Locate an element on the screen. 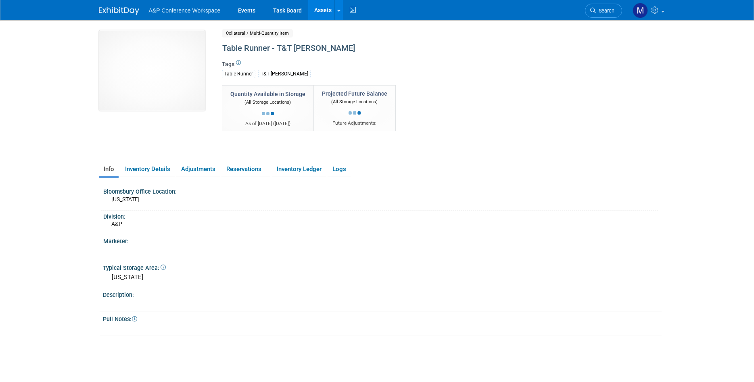 Image resolution: width=754 pixels, height=382 pixels. div: Bloomsbury Office Location: is located at coordinates (380, 190).